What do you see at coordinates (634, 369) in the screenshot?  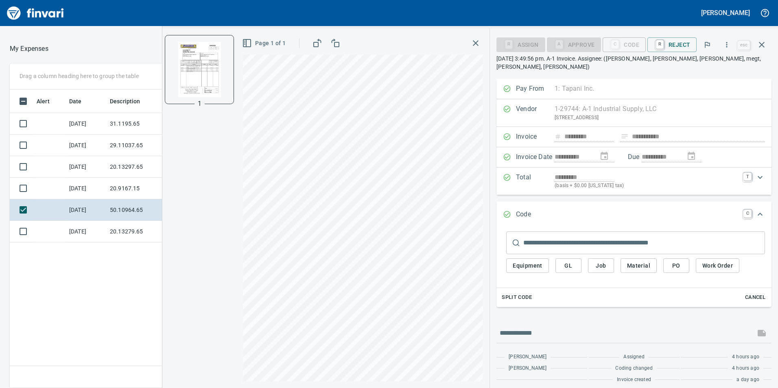 I see `span: Coding changed` at bounding box center [634, 369].